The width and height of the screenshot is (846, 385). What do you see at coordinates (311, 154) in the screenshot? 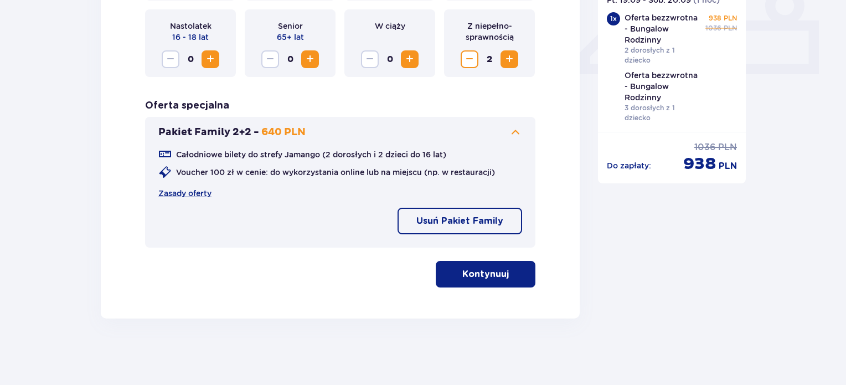
I see `p: Całodniowe bilety do strefy Jamango (2 dorosłych i 2 dzieci do 16 lat)` at bounding box center [311, 154].